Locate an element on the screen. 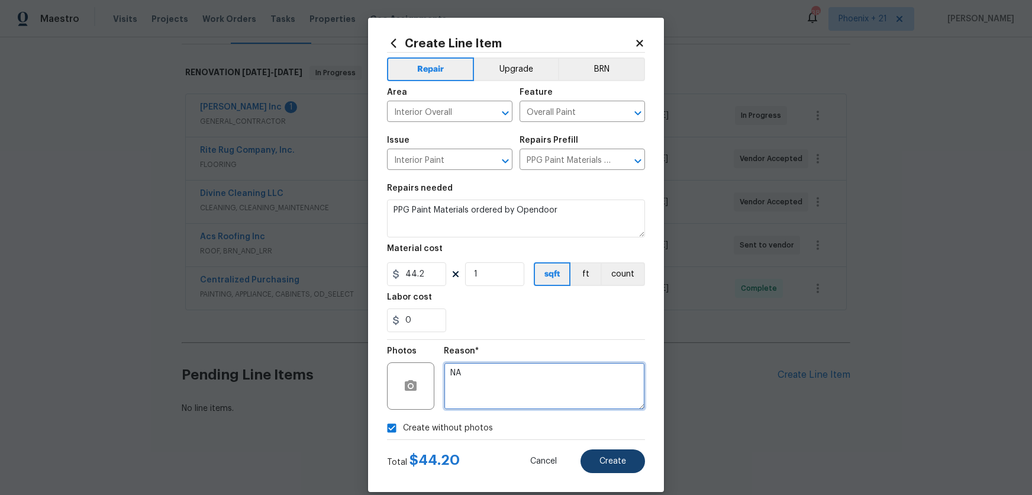  h5: Issue is located at coordinates (398, 140).